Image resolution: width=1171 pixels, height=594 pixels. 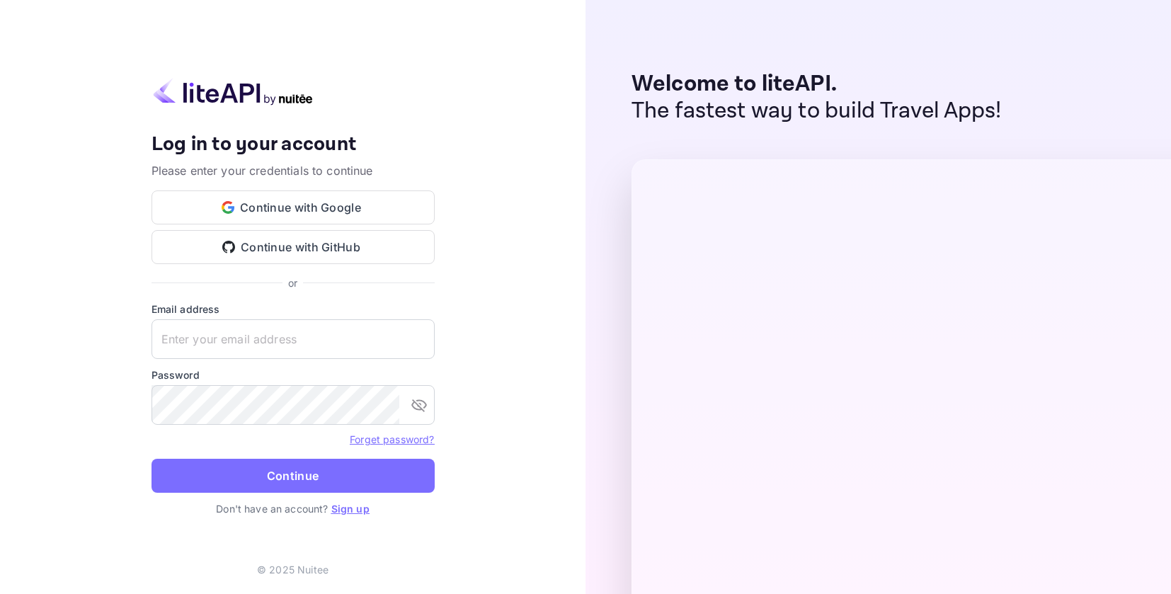 I want to click on p: Welcome to liteAPI., so click(x=816, y=84).